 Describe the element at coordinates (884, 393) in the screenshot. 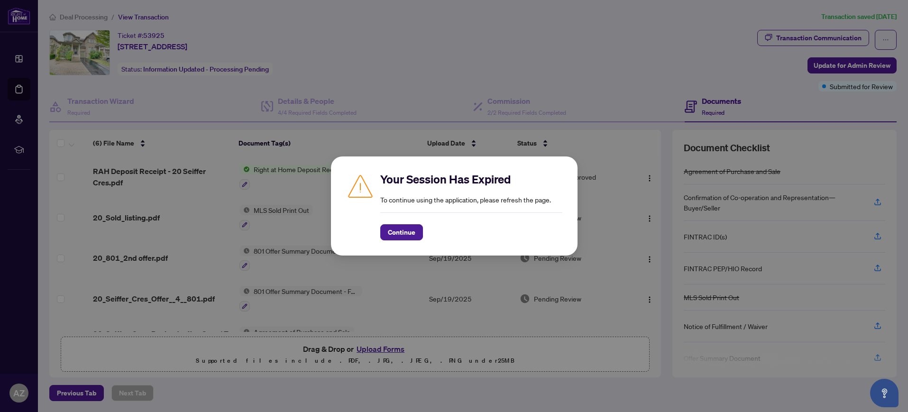

I see `button: Open asap` at that location.